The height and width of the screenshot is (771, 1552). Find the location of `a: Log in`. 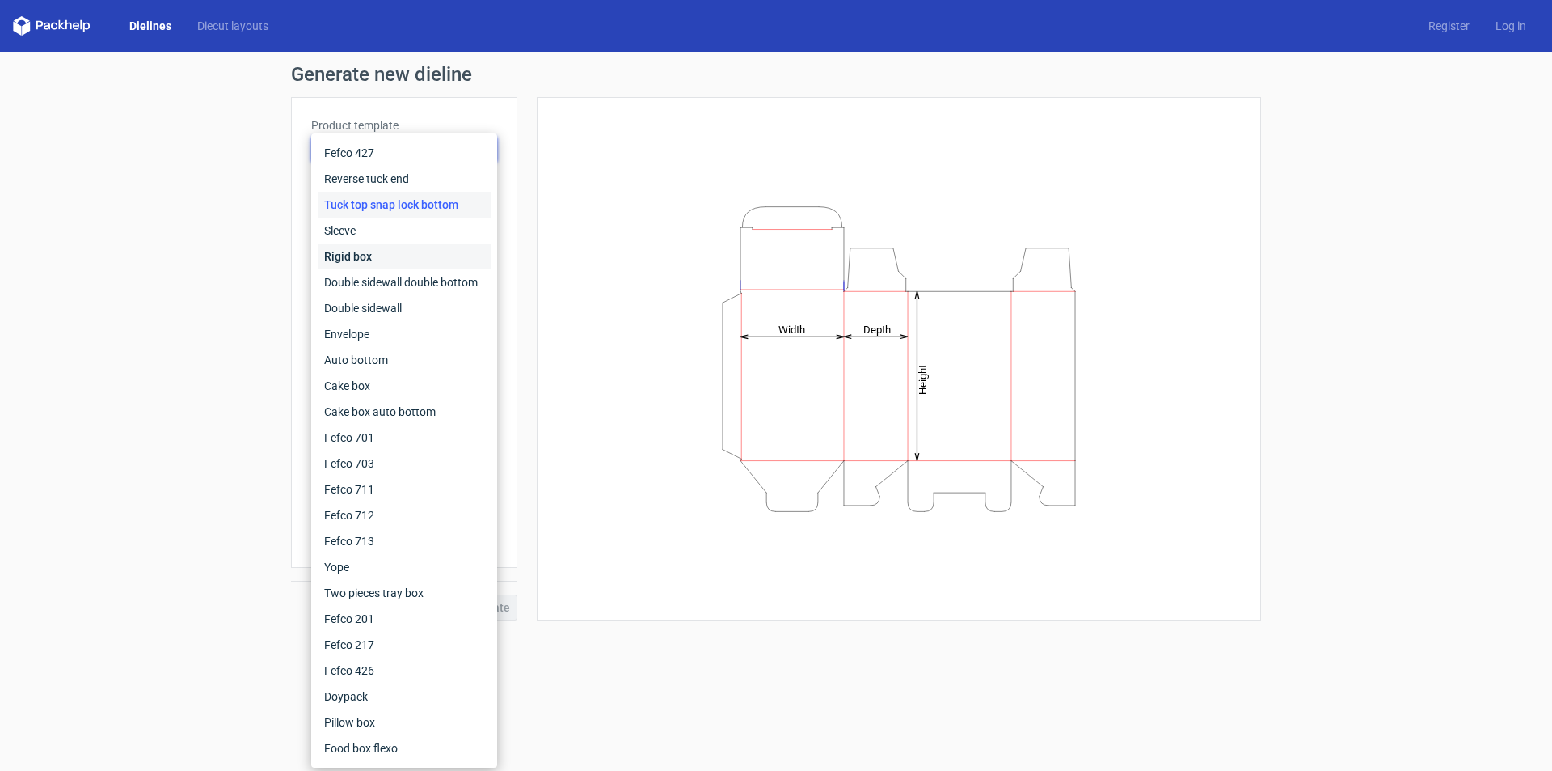

a: Log in is located at coordinates (1511, 26).